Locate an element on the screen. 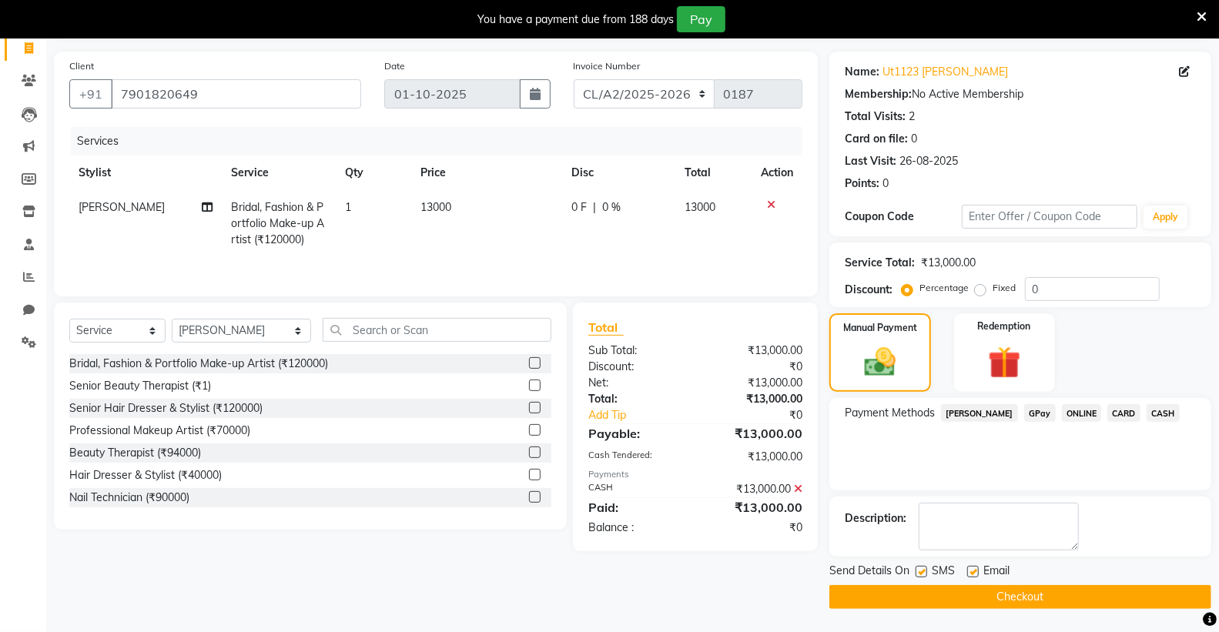 This screenshot has height=632, width=1219. div: Balance : is located at coordinates (636, 527).